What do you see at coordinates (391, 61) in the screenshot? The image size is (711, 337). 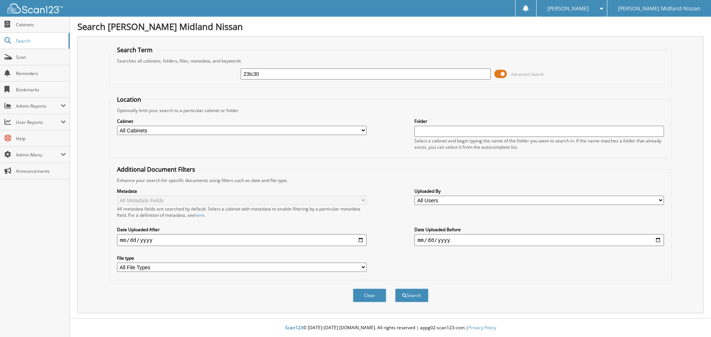 I see `div: Searches all cabinets, folders, files, metadata, and keywords` at bounding box center [391, 61].